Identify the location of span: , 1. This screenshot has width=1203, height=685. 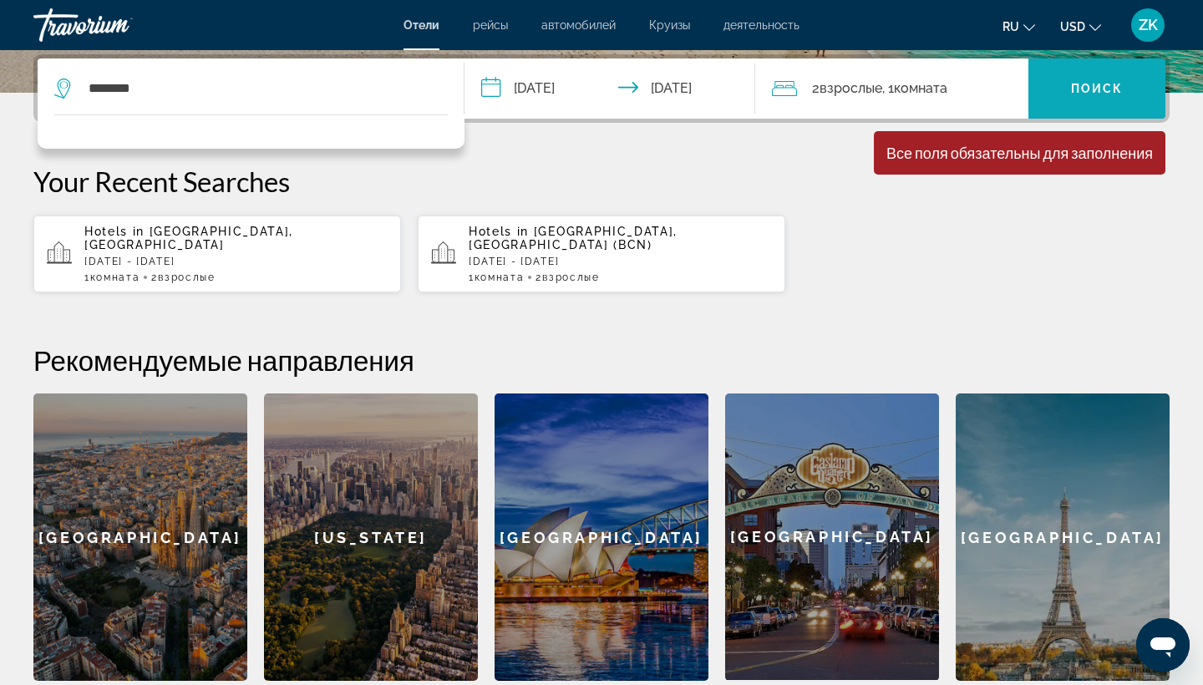
(915, 89).